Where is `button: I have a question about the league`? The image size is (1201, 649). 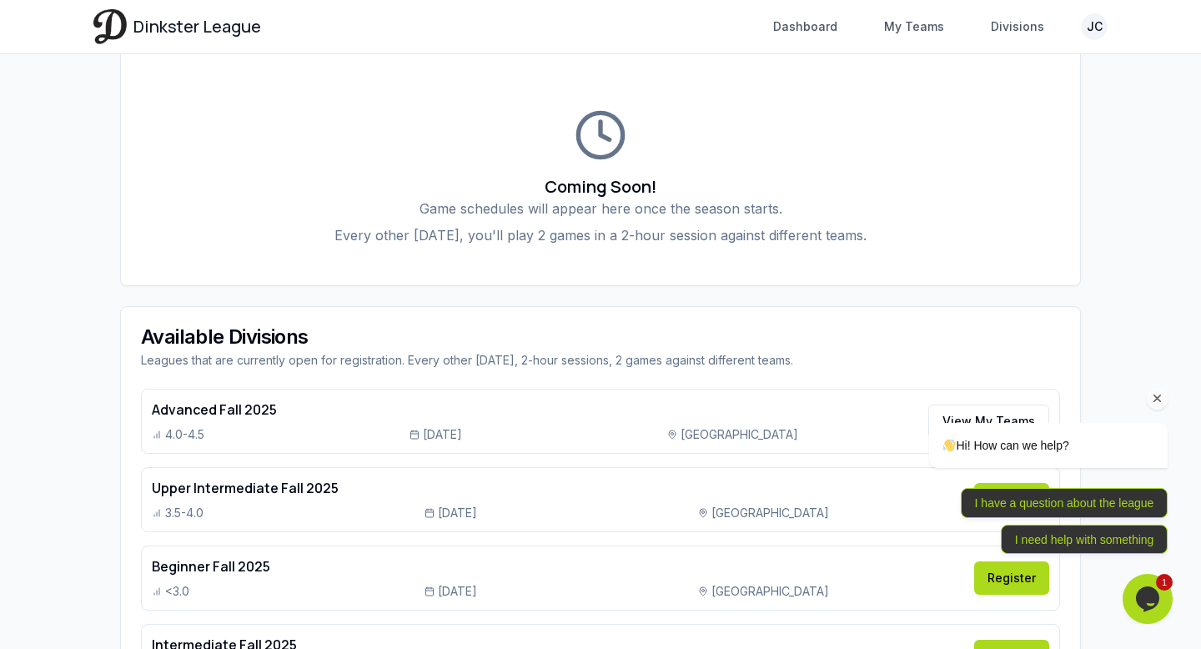 button: I have a question about the league is located at coordinates (188, 231).